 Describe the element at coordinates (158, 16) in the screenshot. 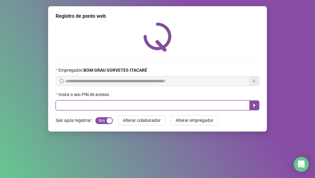

I see `div: Registro de ponto web` at that location.